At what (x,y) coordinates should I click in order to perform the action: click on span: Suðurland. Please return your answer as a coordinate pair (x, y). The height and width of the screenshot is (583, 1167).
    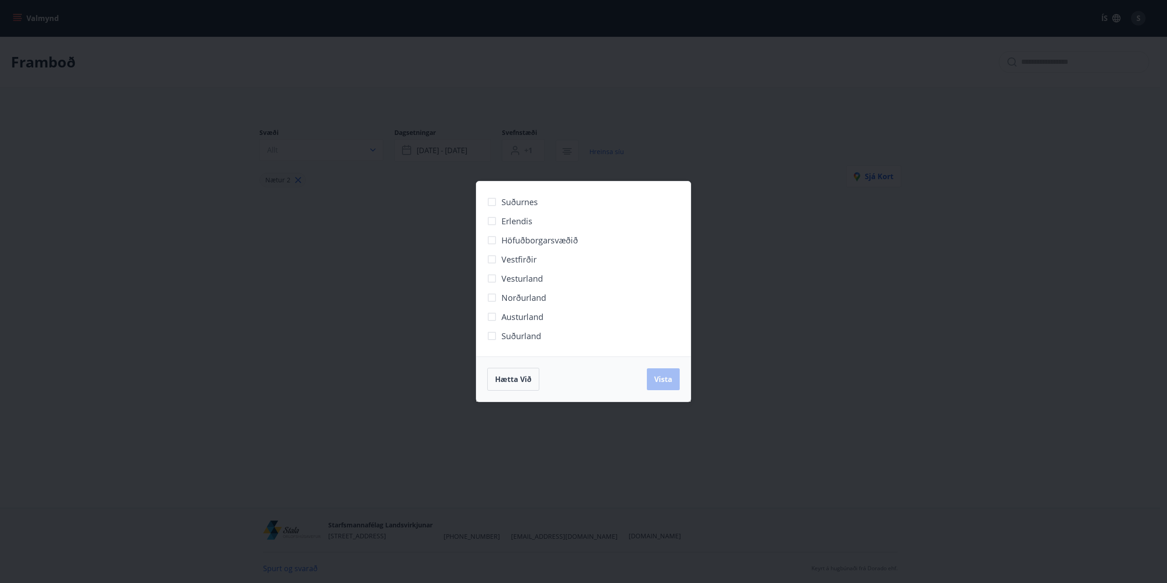
    Looking at the image, I should click on (521, 336).